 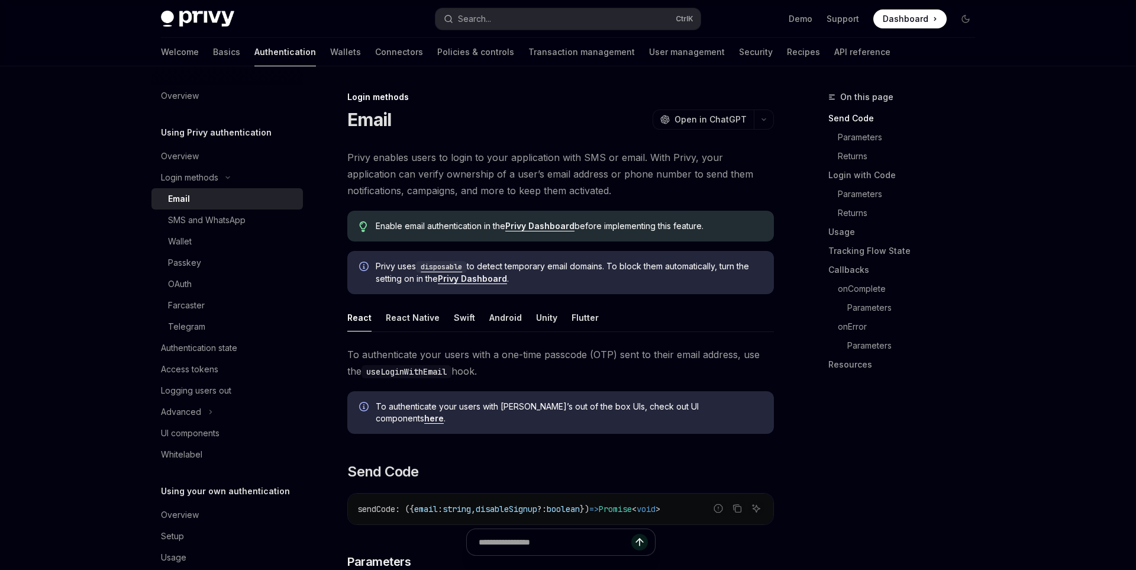 What do you see at coordinates (910, 19) in the screenshot?
I see `a: Dashboard` at bounding box center [910, 19].